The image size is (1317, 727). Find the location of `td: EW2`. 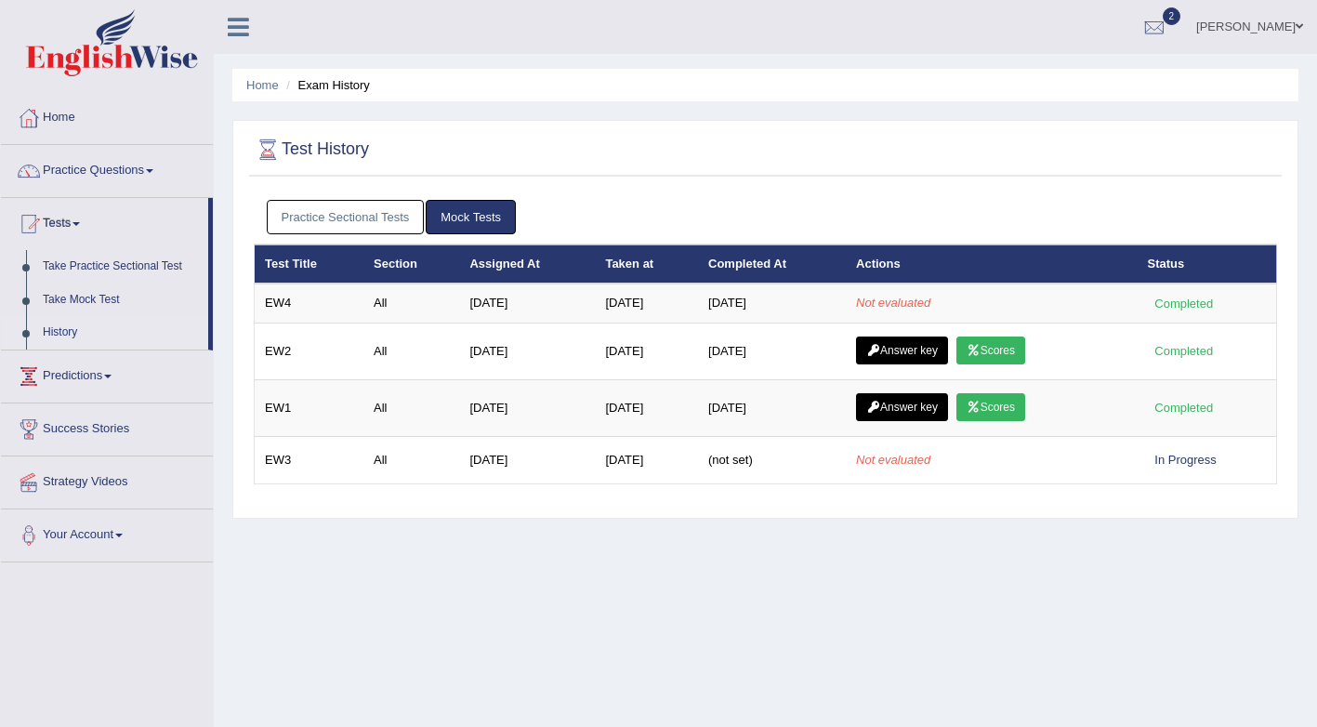

td: EW2 is located at coordinates (309, 350).